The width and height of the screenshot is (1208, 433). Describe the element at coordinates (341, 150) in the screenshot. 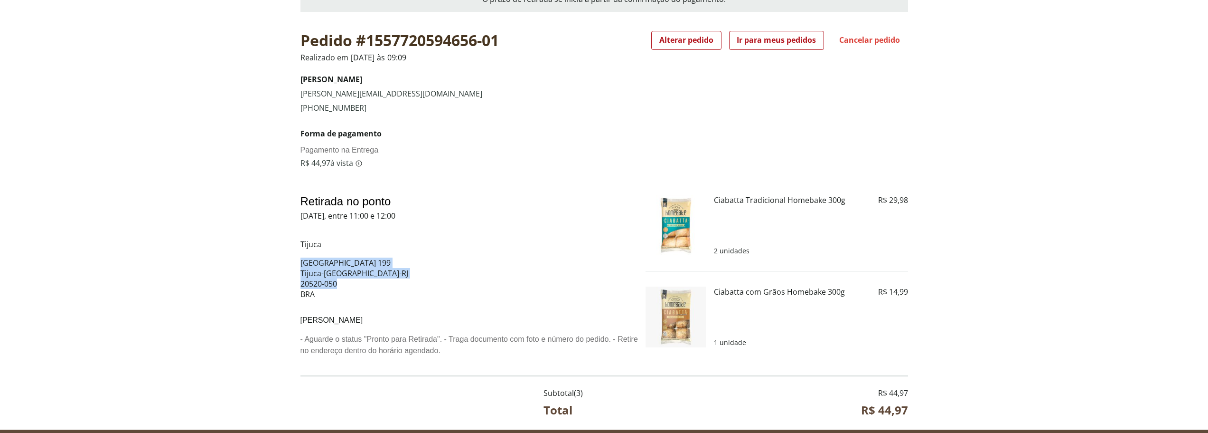

I see `p: Pagamento na Entrega` at that location.